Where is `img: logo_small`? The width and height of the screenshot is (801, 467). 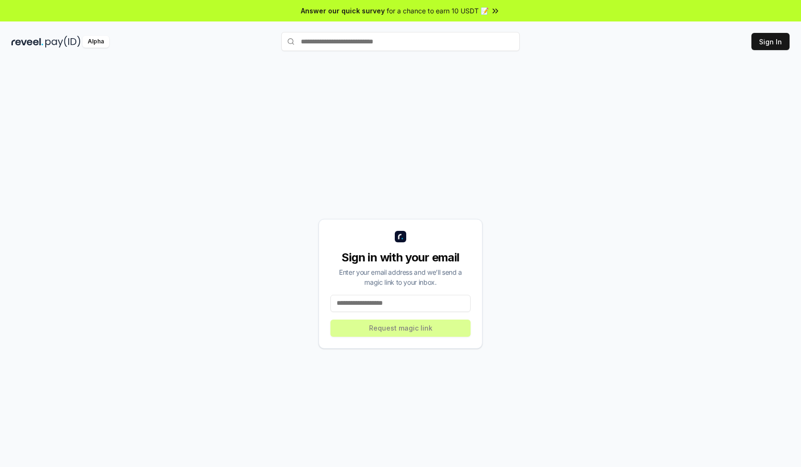 img: logo_small is located at coordinates (400, 236).